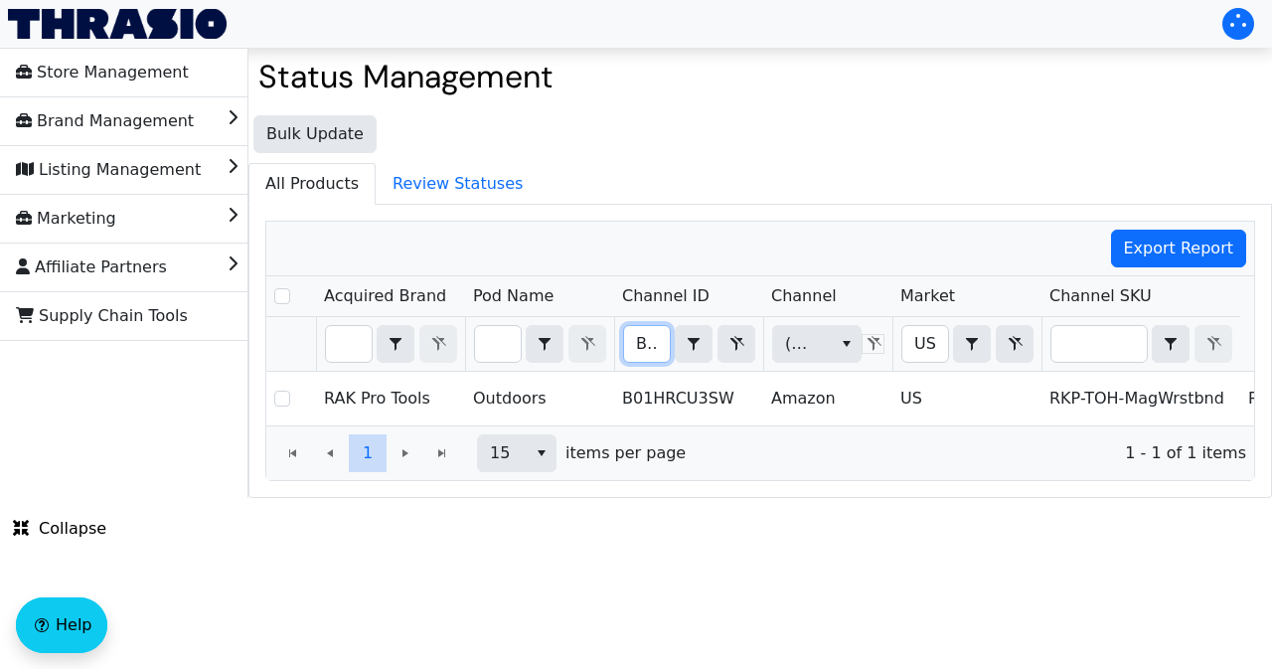 The width and height of the screenshot is (1272, 669). I want to click on span: Channel ID, so click(666, 296).